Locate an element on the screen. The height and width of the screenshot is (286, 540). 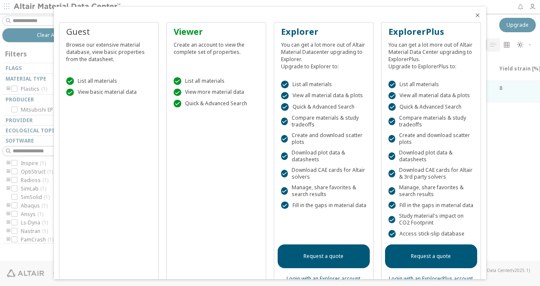
a: Login with an Explorer account is located at coordinates (324, 279).